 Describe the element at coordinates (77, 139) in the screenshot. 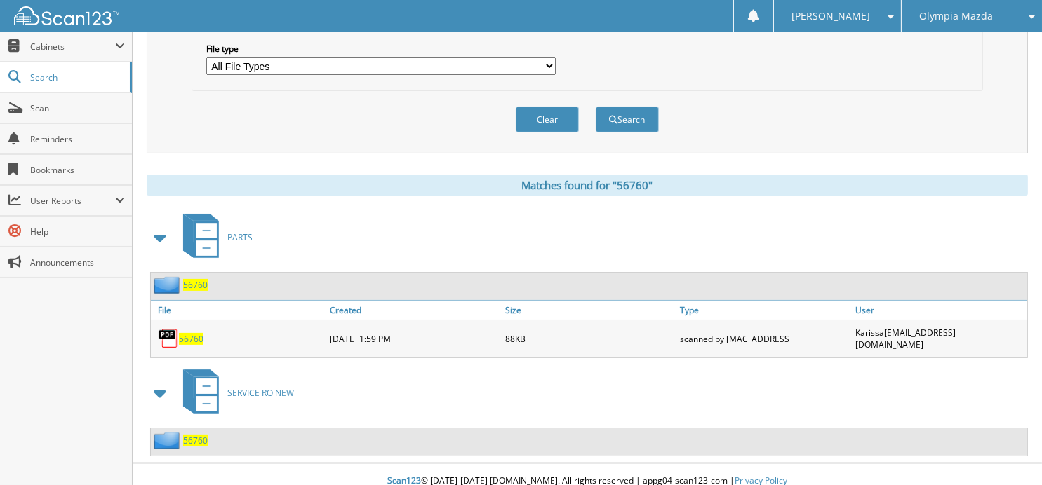

I see `span: Reminders` at that location.